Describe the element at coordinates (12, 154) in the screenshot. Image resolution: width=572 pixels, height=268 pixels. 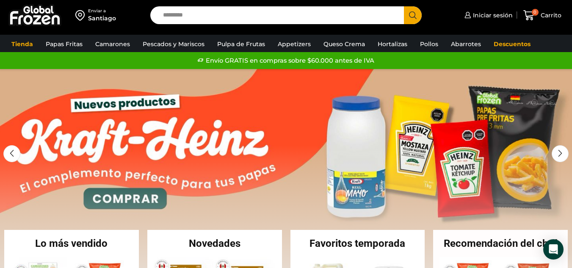
I see `div: Previous slide` at that location.